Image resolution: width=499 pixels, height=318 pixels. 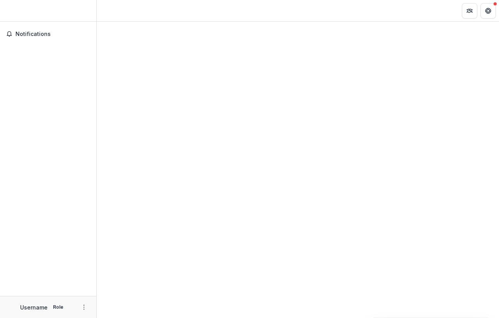 What do you see at coordinates (48, 34) in the screenshot?
I see `button: Notifications` at bounding box center [48, 34].